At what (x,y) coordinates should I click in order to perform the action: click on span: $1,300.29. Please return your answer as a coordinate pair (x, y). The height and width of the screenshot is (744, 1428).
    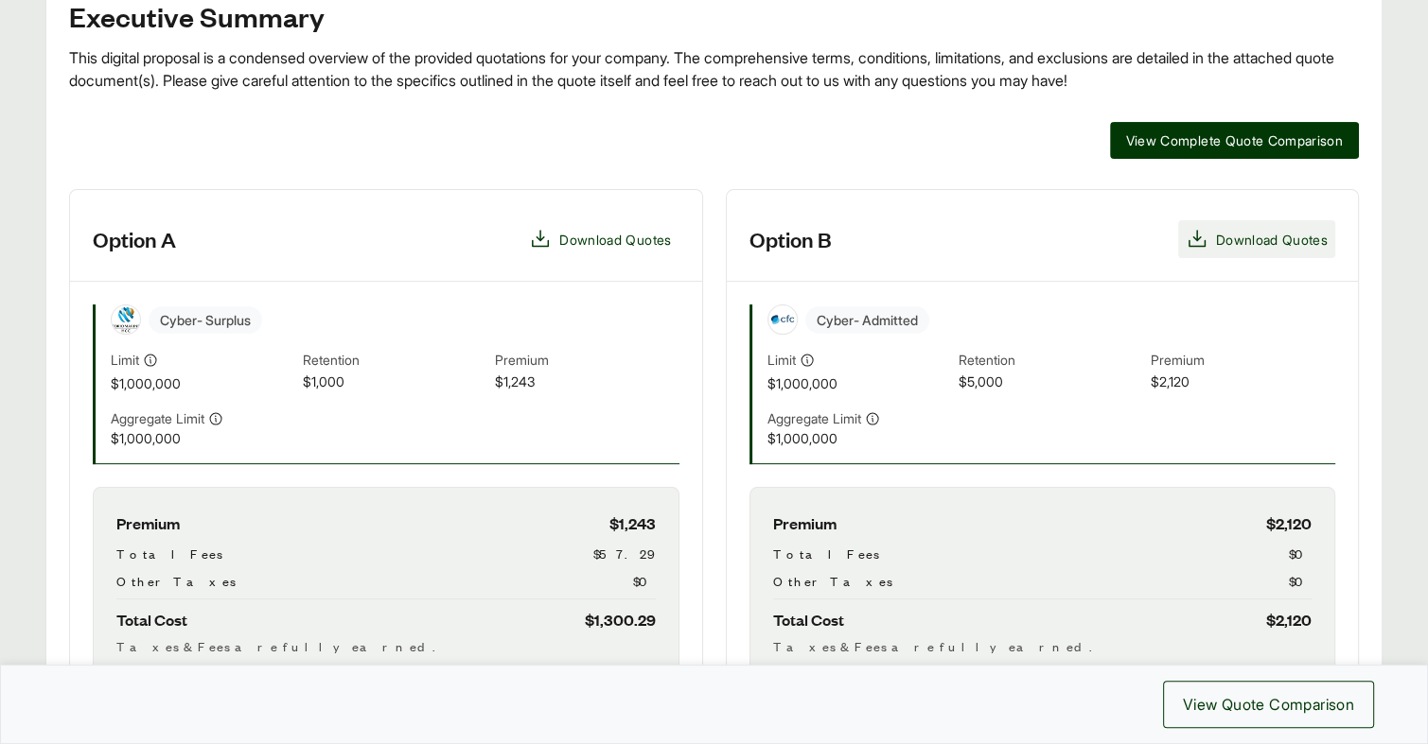
    Looking at the image, I should click on (620, 620).